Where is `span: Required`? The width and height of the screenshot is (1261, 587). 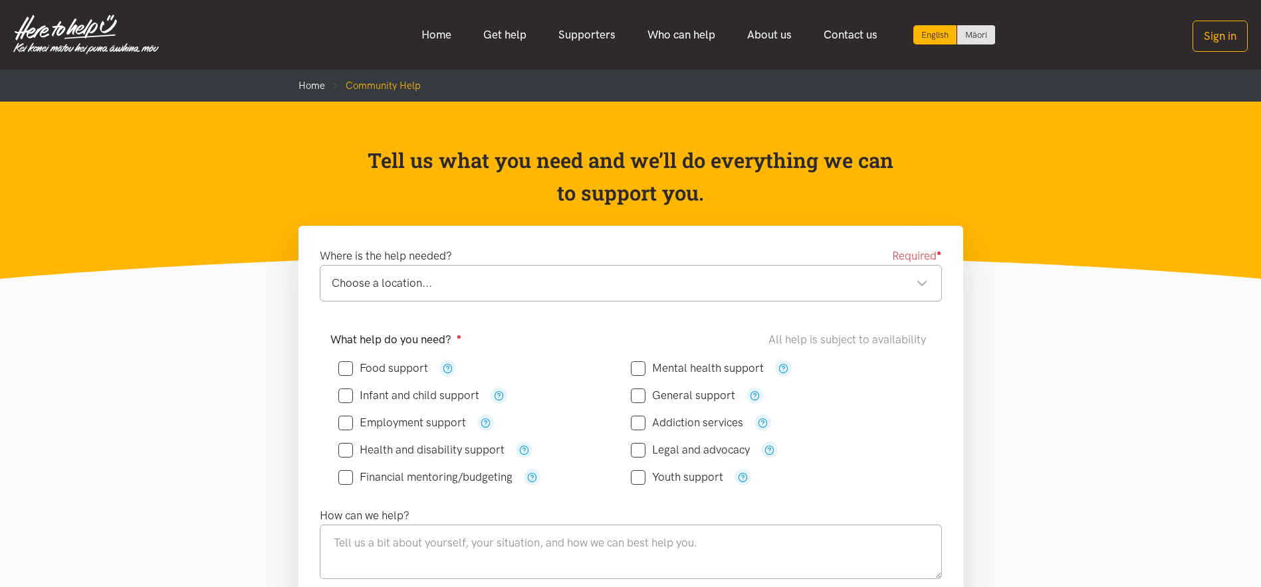
span: Required is located at coordinates (916, 256).